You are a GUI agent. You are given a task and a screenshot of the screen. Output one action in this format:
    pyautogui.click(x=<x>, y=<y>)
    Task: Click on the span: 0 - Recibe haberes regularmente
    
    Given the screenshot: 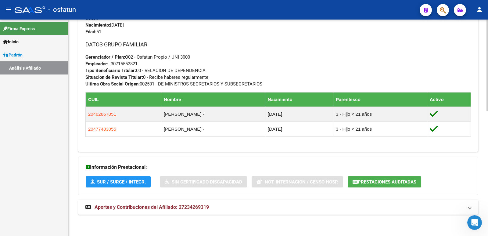 What is the action you would take?
    pyautogui.click(x=147, y=77)
    